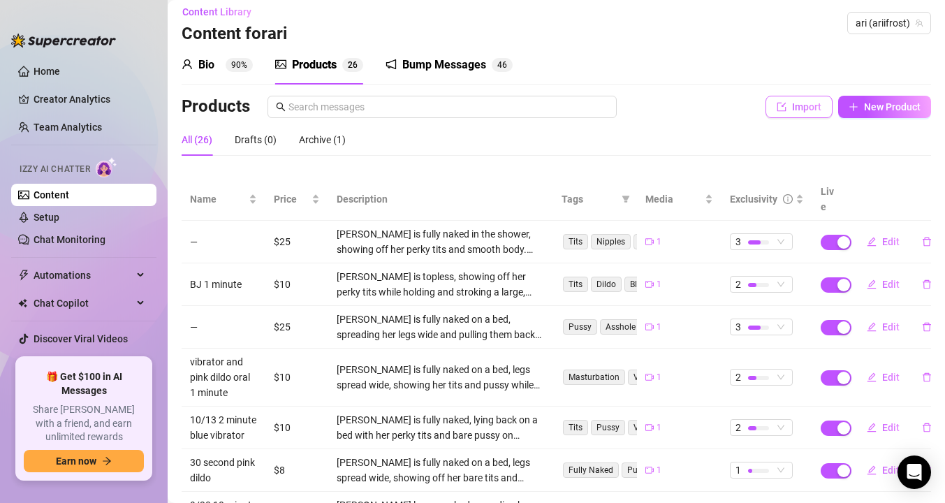  What do you see at coordinates (391, 64) in the screenshot?
I see `span: notification` at bounding box center [391, 64].